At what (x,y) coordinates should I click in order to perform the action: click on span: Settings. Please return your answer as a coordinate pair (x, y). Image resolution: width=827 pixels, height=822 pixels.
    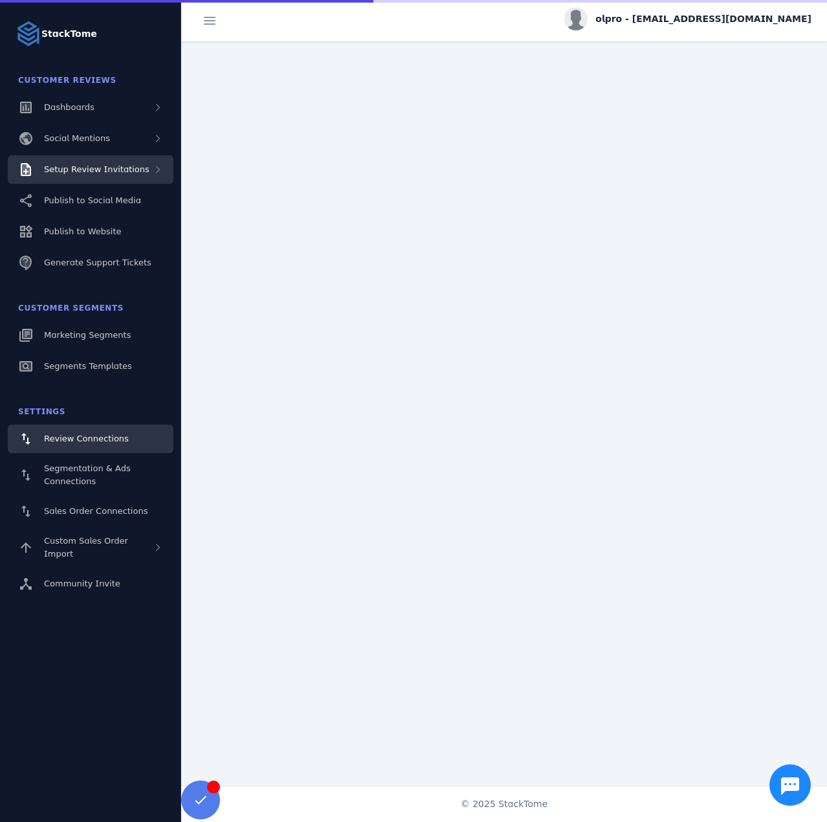
    Looking at the image, I should click on (41, 412).